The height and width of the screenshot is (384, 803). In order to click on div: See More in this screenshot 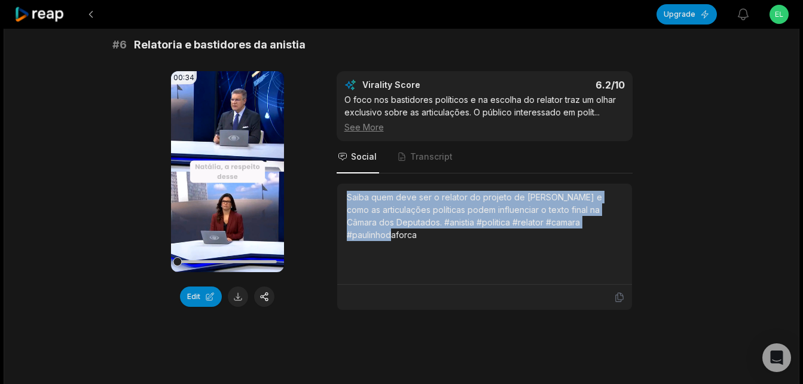, I will do `click(484, 127)`.